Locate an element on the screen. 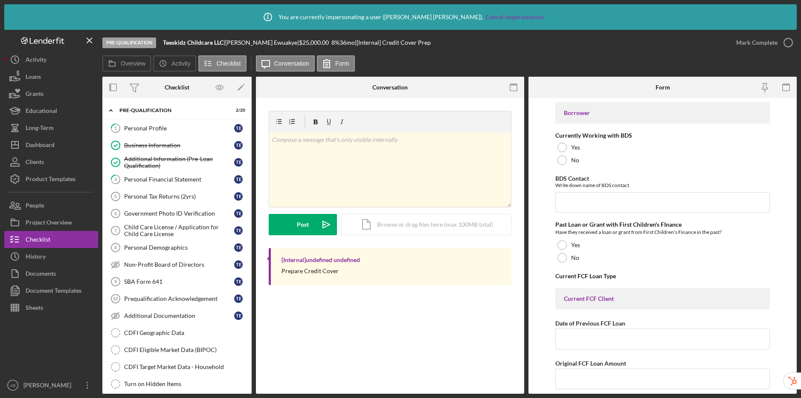 This screenshot has width=801, height=398. a: Product Templates is located at coordinates (51, 179).